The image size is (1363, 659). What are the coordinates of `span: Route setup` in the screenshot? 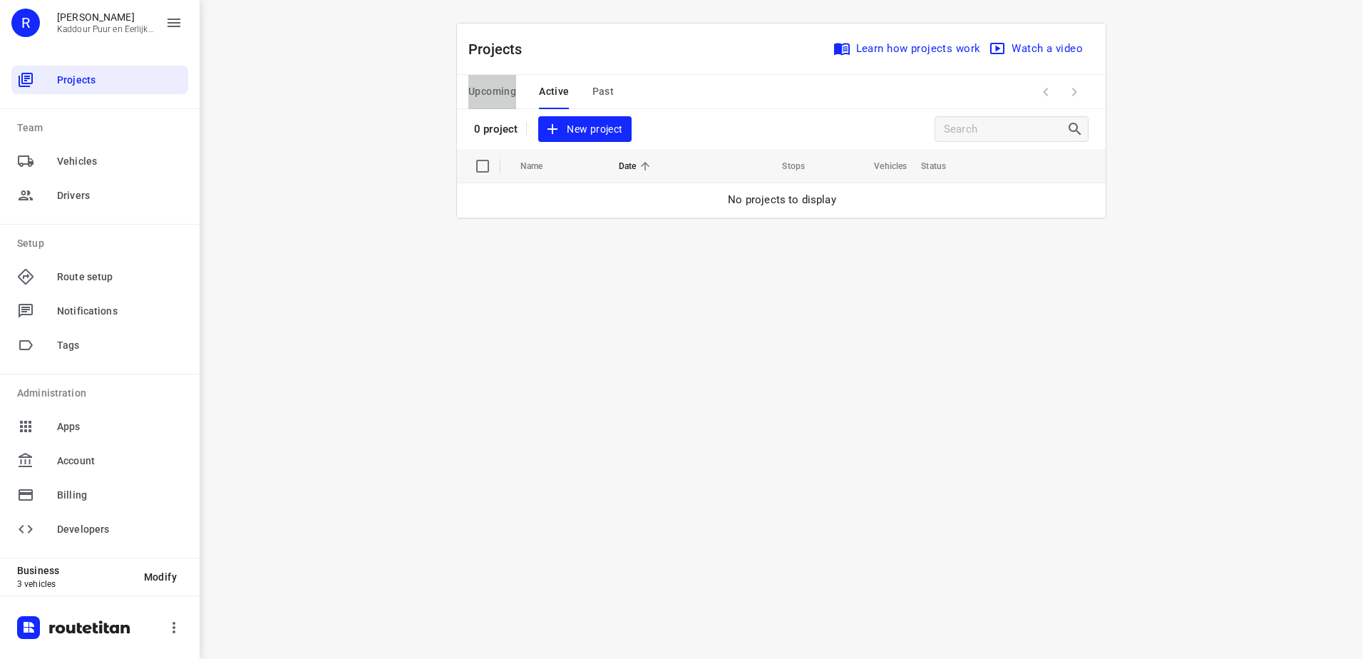 It's located at (120, 277).